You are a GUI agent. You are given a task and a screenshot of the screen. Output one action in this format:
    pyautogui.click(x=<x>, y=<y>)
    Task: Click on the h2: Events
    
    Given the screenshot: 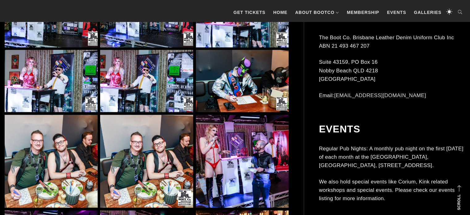 What is the action you would take?
    pyautogui.click(x=392, y=129)
    